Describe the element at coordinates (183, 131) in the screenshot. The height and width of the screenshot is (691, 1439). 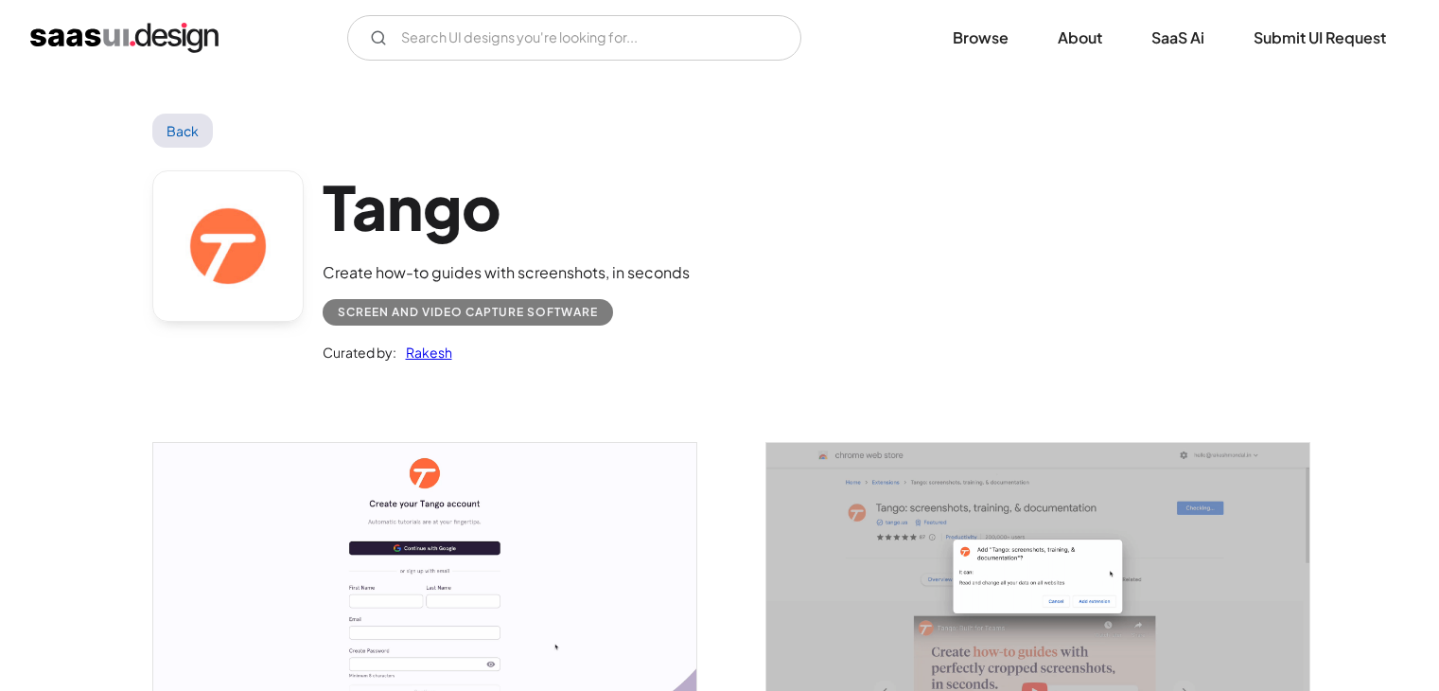
I see `a: Back` at that location.